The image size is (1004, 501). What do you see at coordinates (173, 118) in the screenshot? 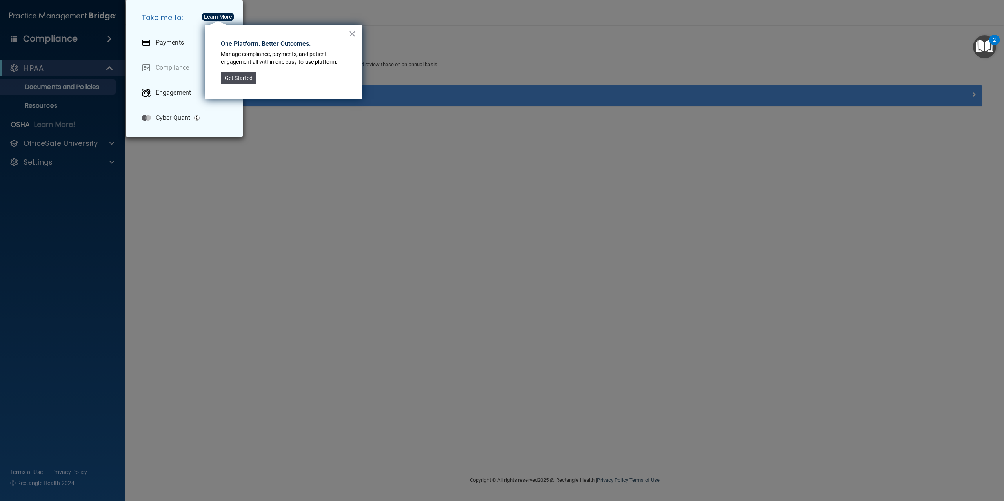
I see `p: Cyber Quant` at bounding box center [173, 118].